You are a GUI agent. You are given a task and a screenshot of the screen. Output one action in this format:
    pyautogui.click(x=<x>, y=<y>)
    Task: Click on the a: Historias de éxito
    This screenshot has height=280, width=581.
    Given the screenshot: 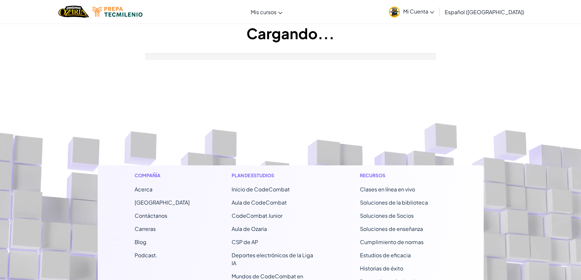 What is the action you would take?
    pyautogui.click(x=381, y=268)
    